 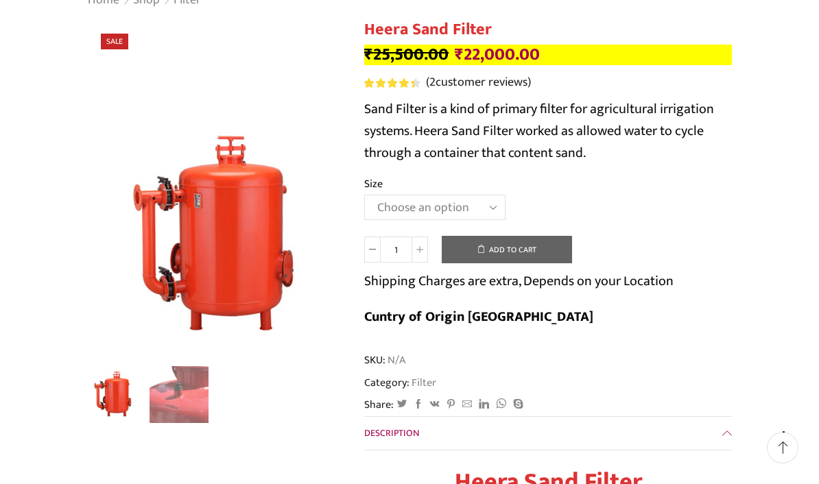 I want to click on label: Size, so click(x=373, y=184).